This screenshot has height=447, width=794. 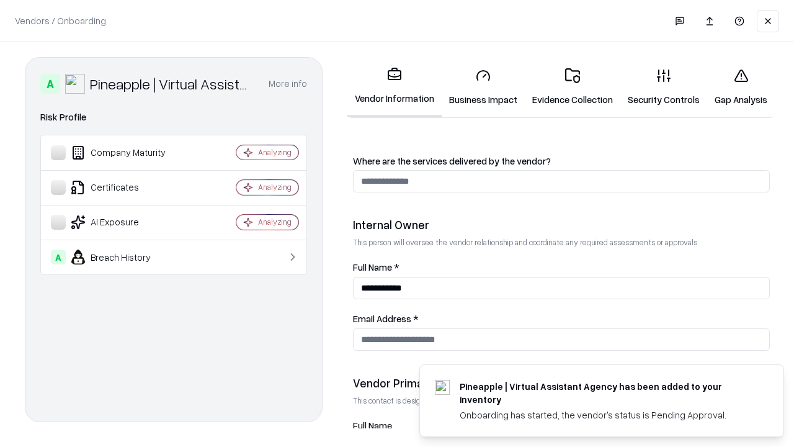 What do you see at coordinates (607, 414) in the screenshot?
I see `div: Onboarding has started, the vendor's status is Pending Approval.` at bounding box center [607, 414].